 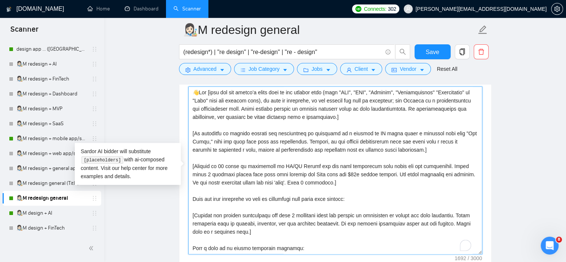 What do you see at coordinates (432, 52) in the screenshot?
I see `span: Save` at bounding box center [432, 52].